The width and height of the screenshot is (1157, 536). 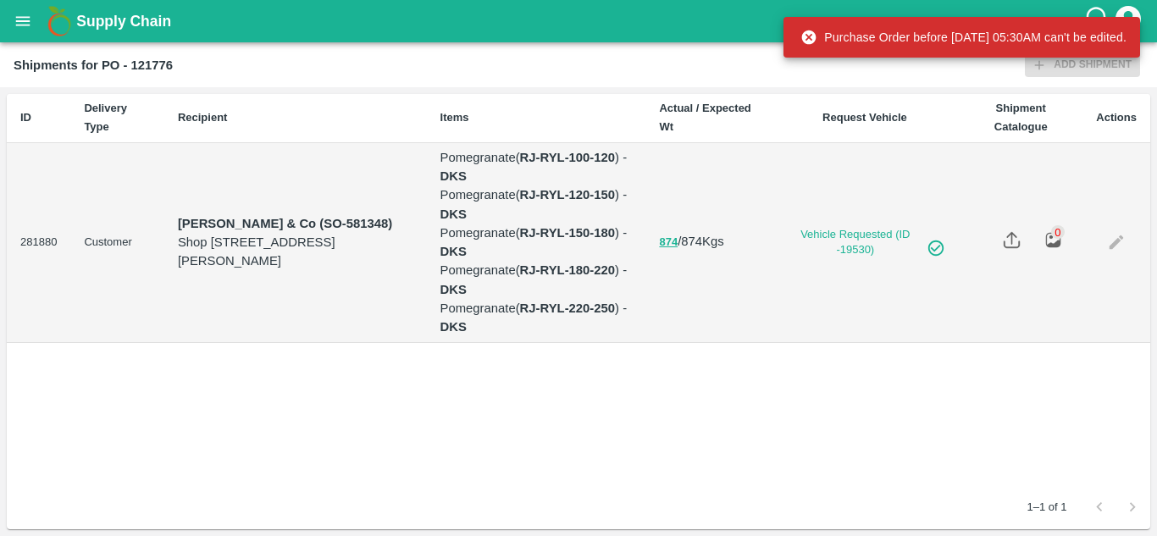 What do you see at coordinates (38, 243) in the screenshot?
I see `td: 281880` at bounding box center [38, 243].